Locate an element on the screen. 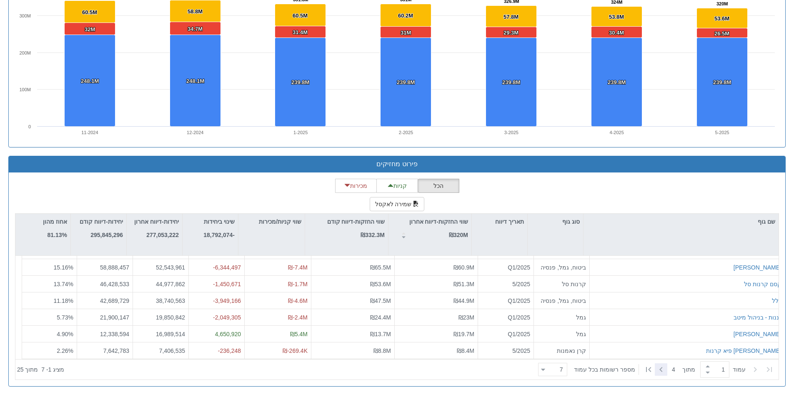  span: 4 is located at coordinates (677, 370).